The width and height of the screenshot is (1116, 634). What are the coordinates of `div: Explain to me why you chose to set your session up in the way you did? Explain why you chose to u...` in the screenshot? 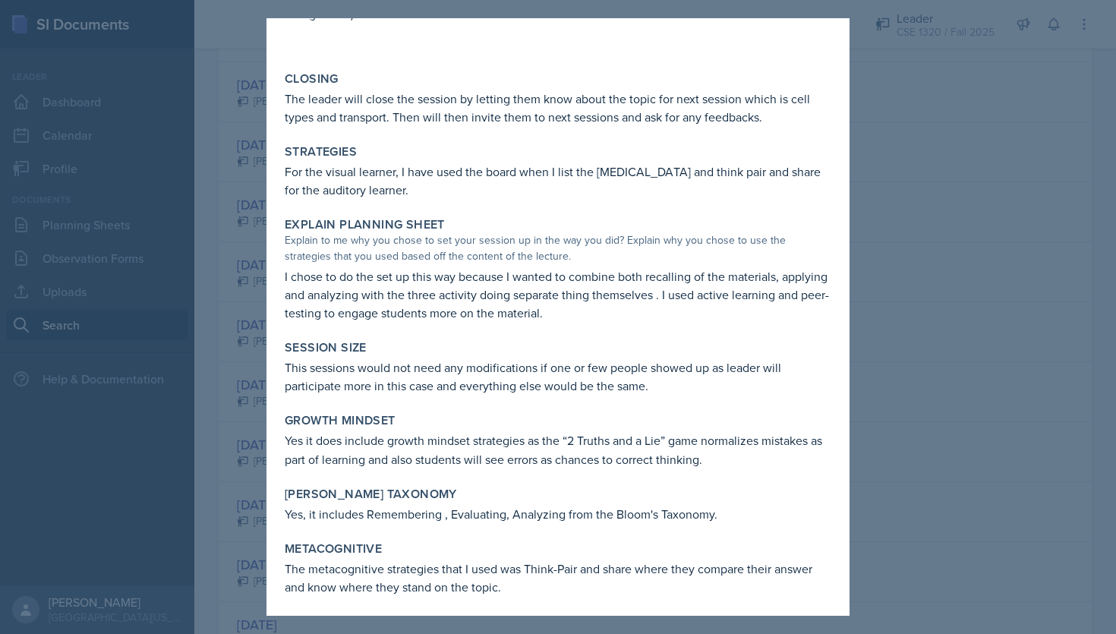 It's located at (558, 248).